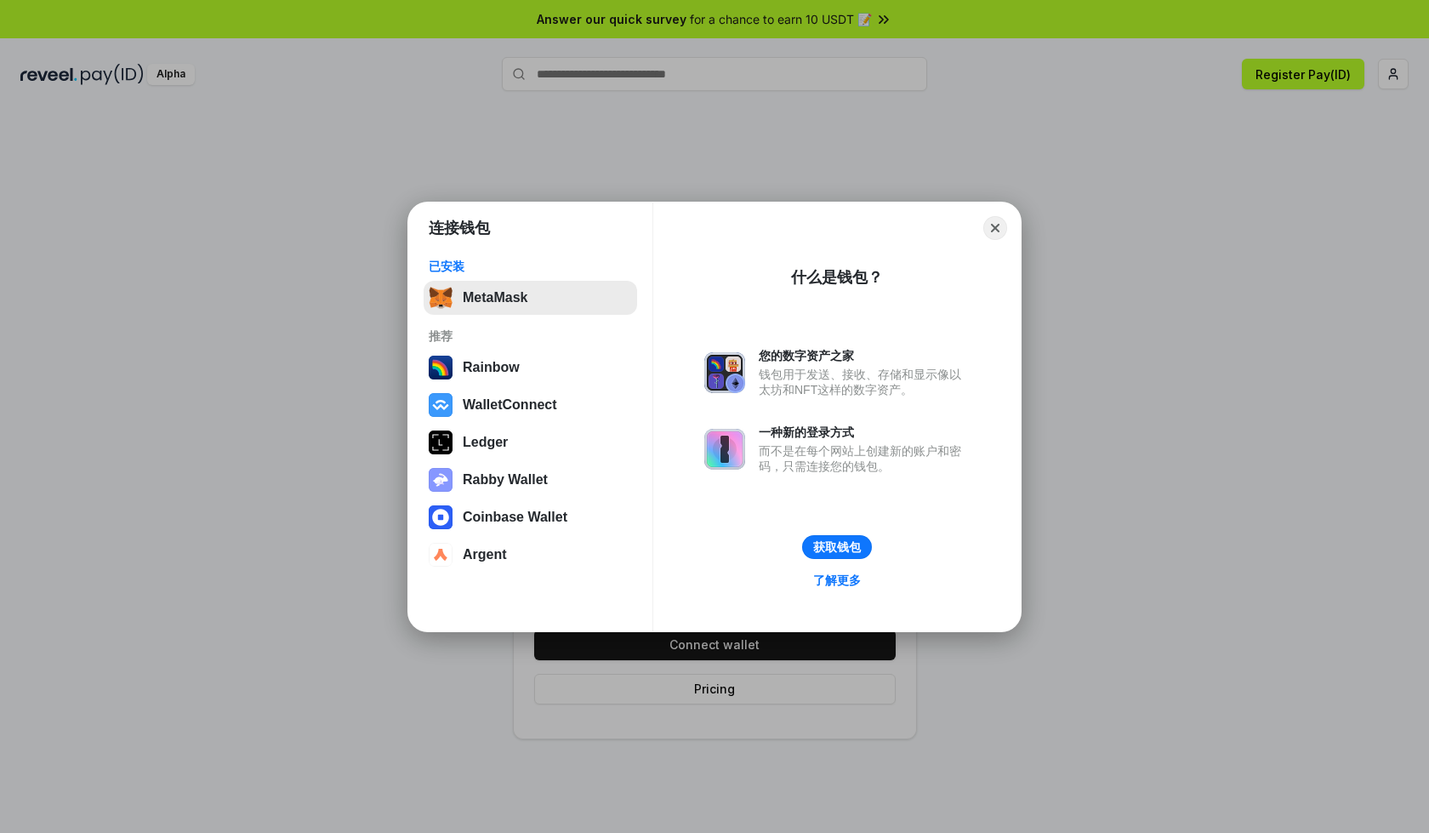 The height and width of the screenshot is (833, 1429). What do you see at coordinates (485, 442) in the screenshot?
I see `div: Ledger` at bounding box center [485, 442].